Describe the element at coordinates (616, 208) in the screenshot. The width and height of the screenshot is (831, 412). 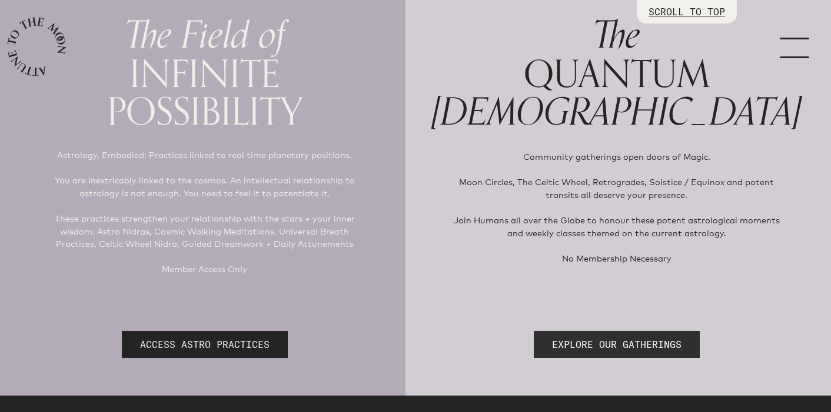
I see `p: Community gatherings open doors of Magic. Moon Circles, The Celtic Wheel, Retrogrades, Solstice /...` at that location.